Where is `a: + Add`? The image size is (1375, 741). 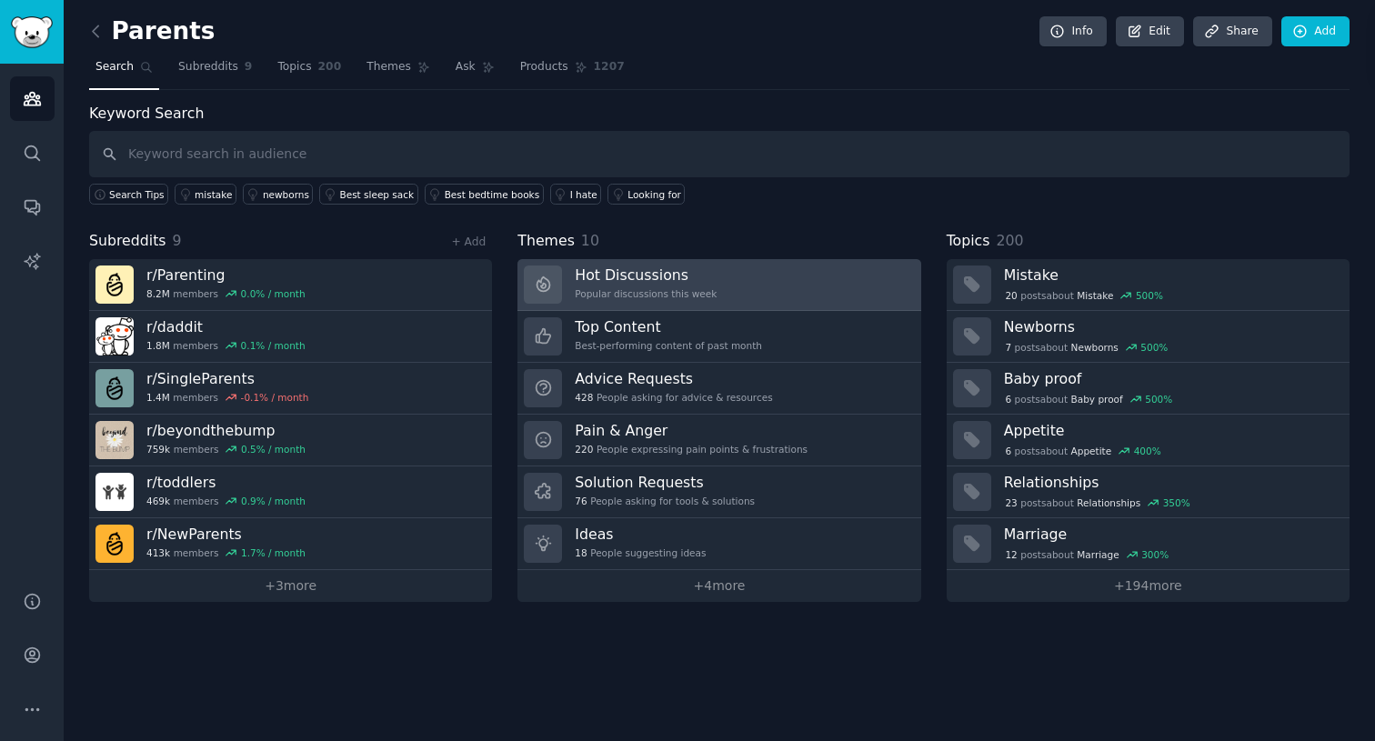 a: + Add is located at coordinates (468, 242).